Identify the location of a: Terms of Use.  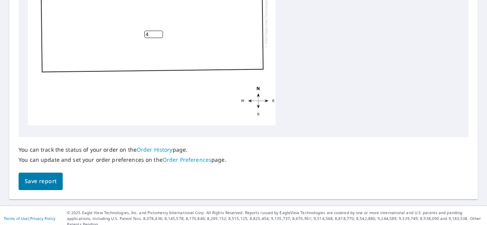
(16, 218).